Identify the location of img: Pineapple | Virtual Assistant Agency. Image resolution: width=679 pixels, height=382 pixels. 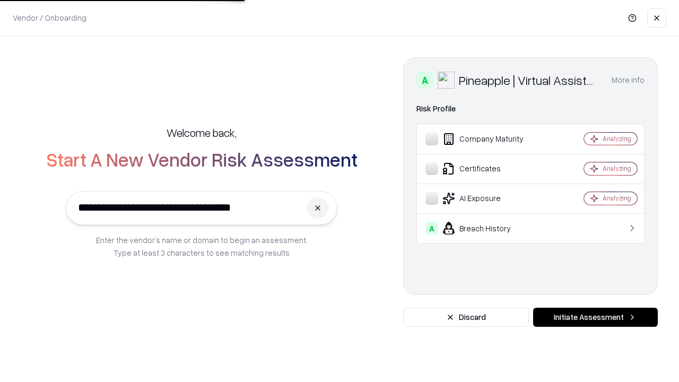
(446, 80).